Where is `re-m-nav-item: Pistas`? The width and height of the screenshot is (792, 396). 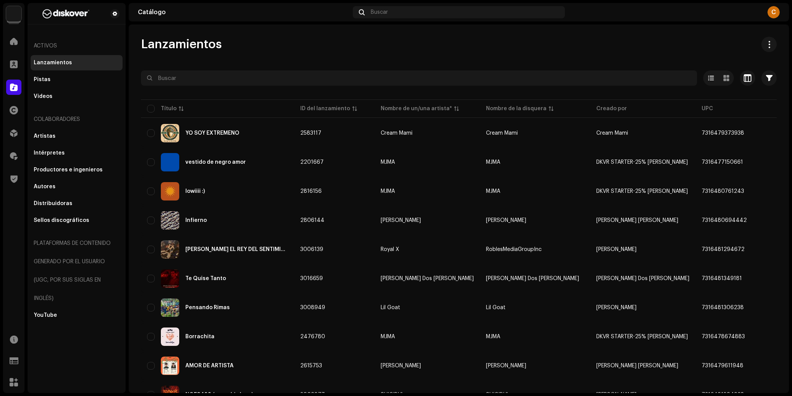
re-m-nav-item: Pistas is located at coordinates (77, 80).